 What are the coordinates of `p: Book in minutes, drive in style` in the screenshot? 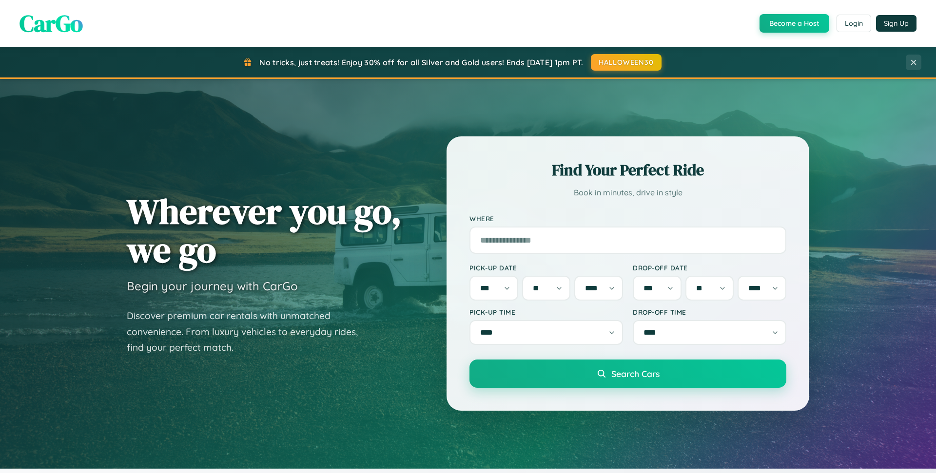 It's located at (628, 193).